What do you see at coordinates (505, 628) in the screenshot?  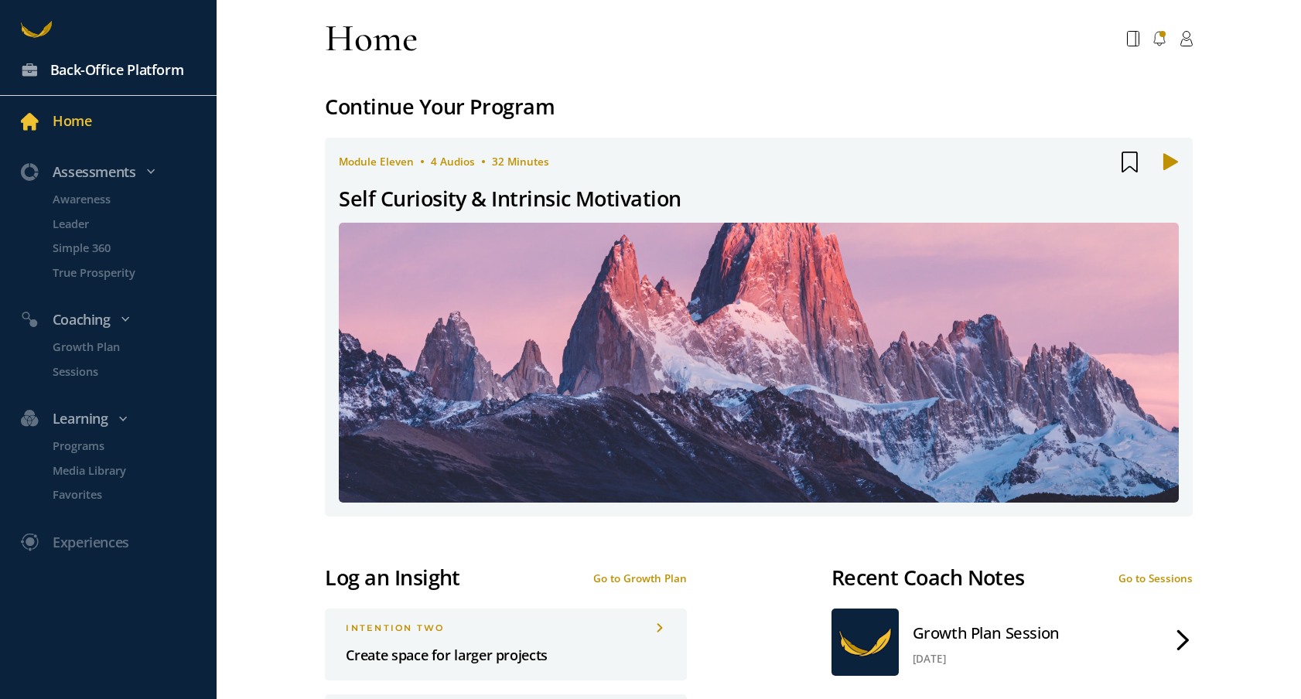 I see `div: INTENTION two` at bounding box center [505, 628].